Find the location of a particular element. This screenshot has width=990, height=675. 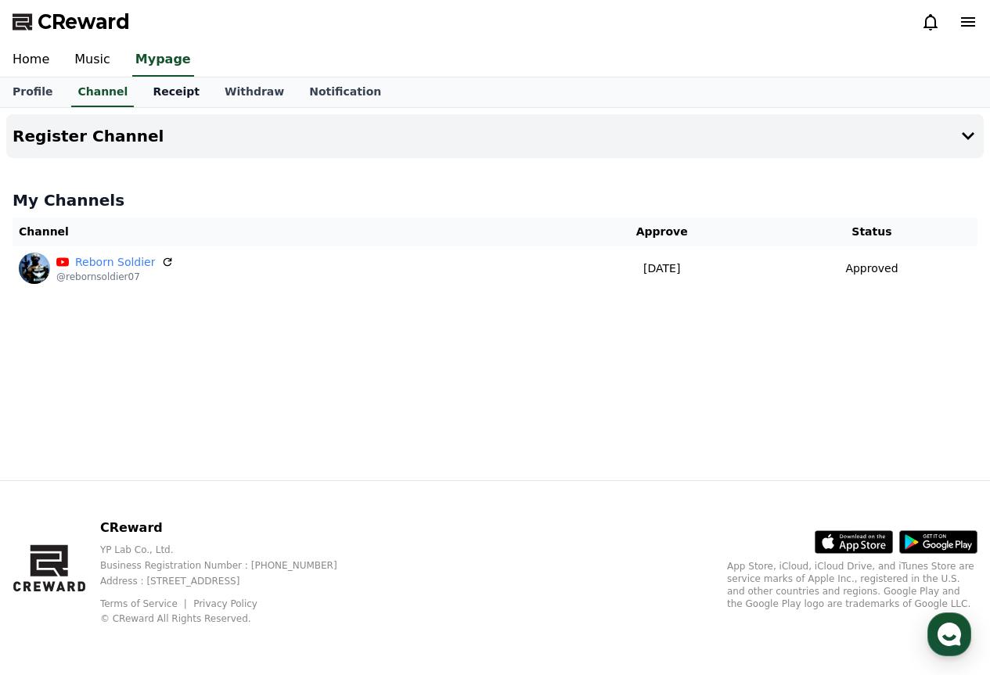

th: Approve is located at coordinates (662, 232).